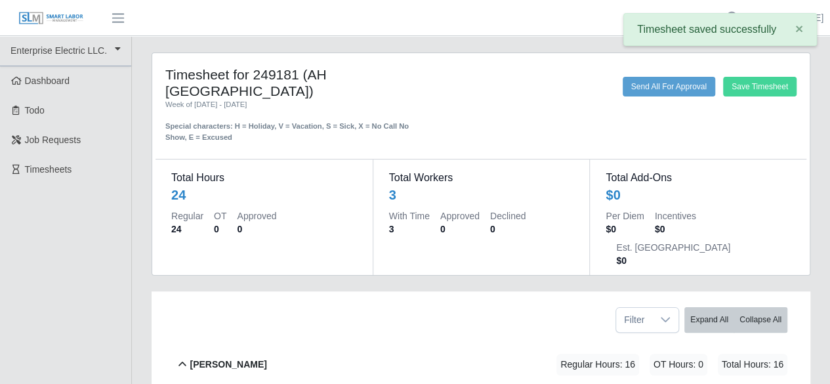 The height and width of the screenshot is (384, 830). What do you see at coordinates (760, 87) in the screenshot?
I see `button: Save Timesheet` at bounding box center [760, 87].